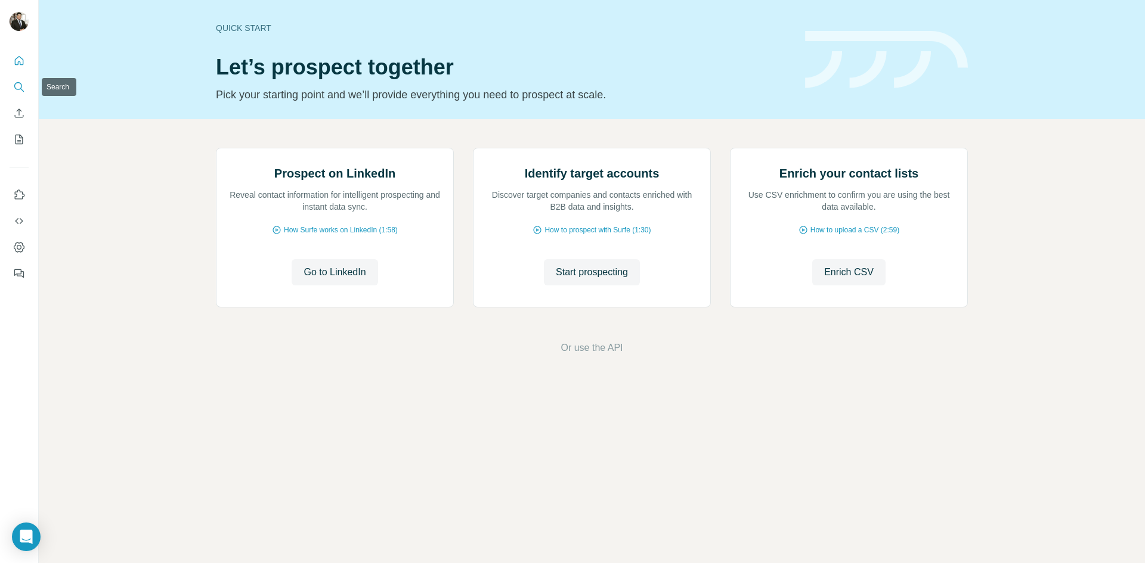 The width and height of the screenshot is (1145, 563). Describe the element at coordinates (886, 60) in the screenshot. I see `img: banner` at that location.